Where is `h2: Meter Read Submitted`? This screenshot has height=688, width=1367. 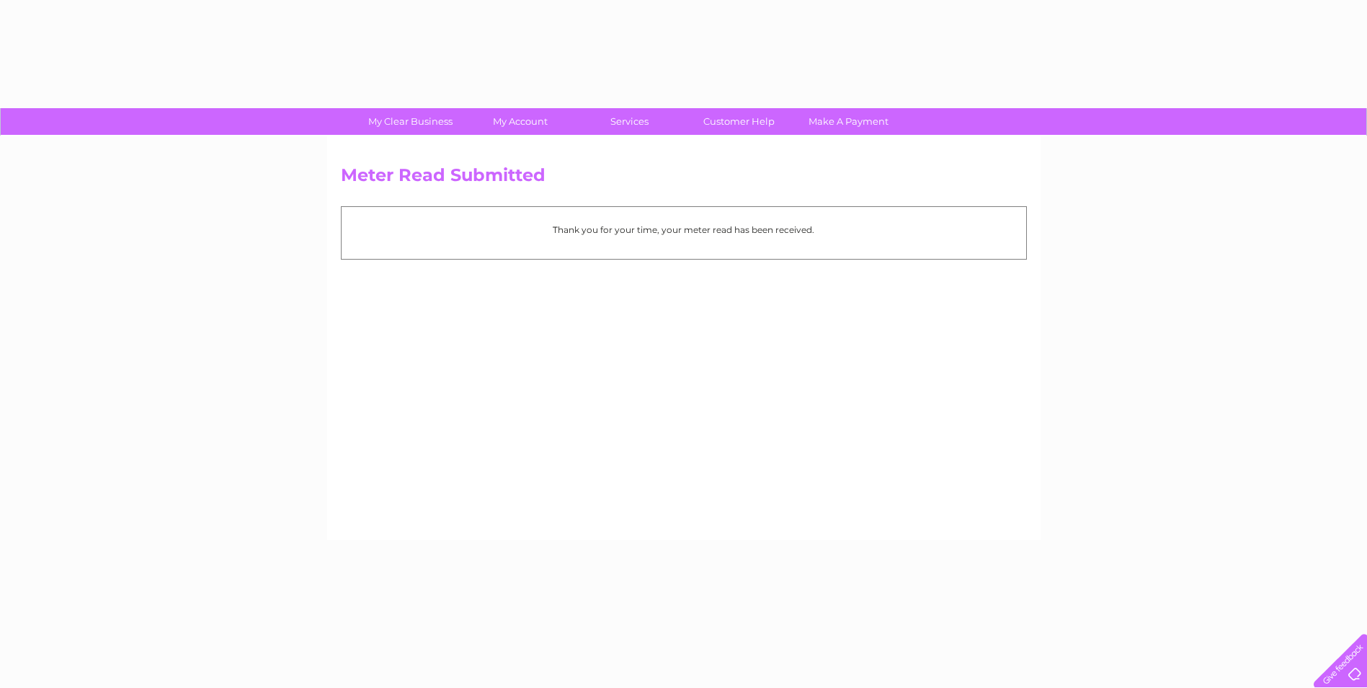 h2: Meter Read Submitted is located at coordinates (684, 179).